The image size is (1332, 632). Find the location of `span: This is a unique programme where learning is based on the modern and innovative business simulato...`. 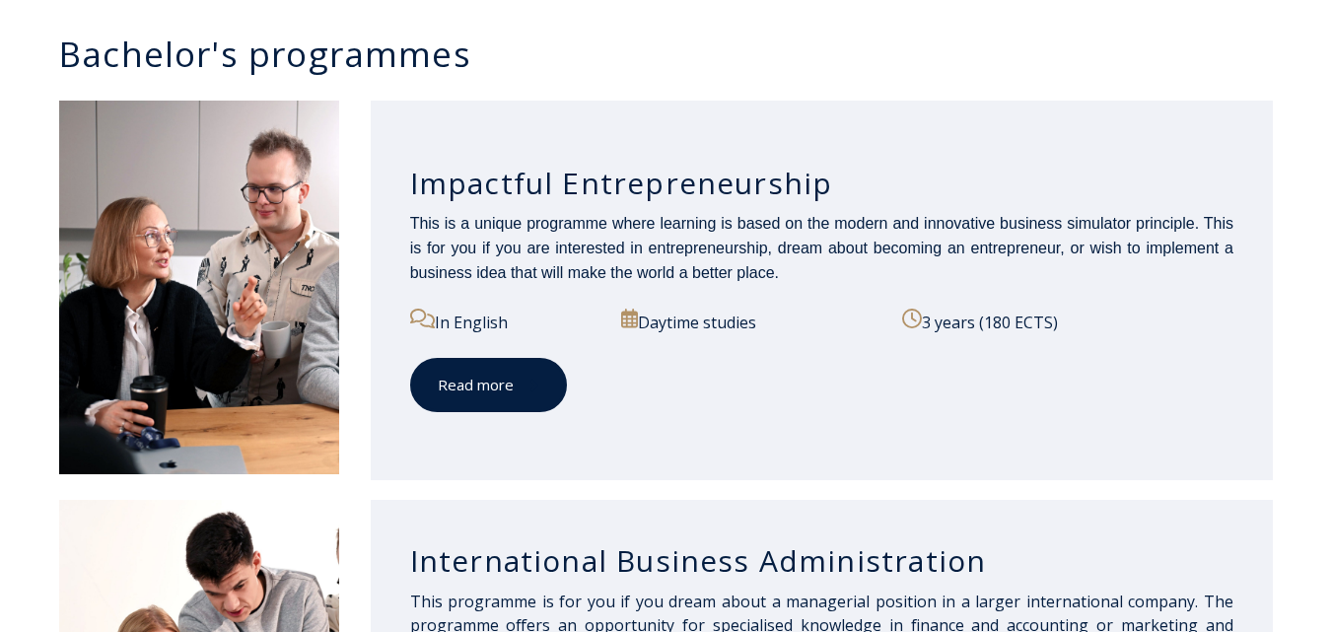

span: This is a unique programme where learning is based on the modern and innovative business simulato... is located at coordinates (821, 247).